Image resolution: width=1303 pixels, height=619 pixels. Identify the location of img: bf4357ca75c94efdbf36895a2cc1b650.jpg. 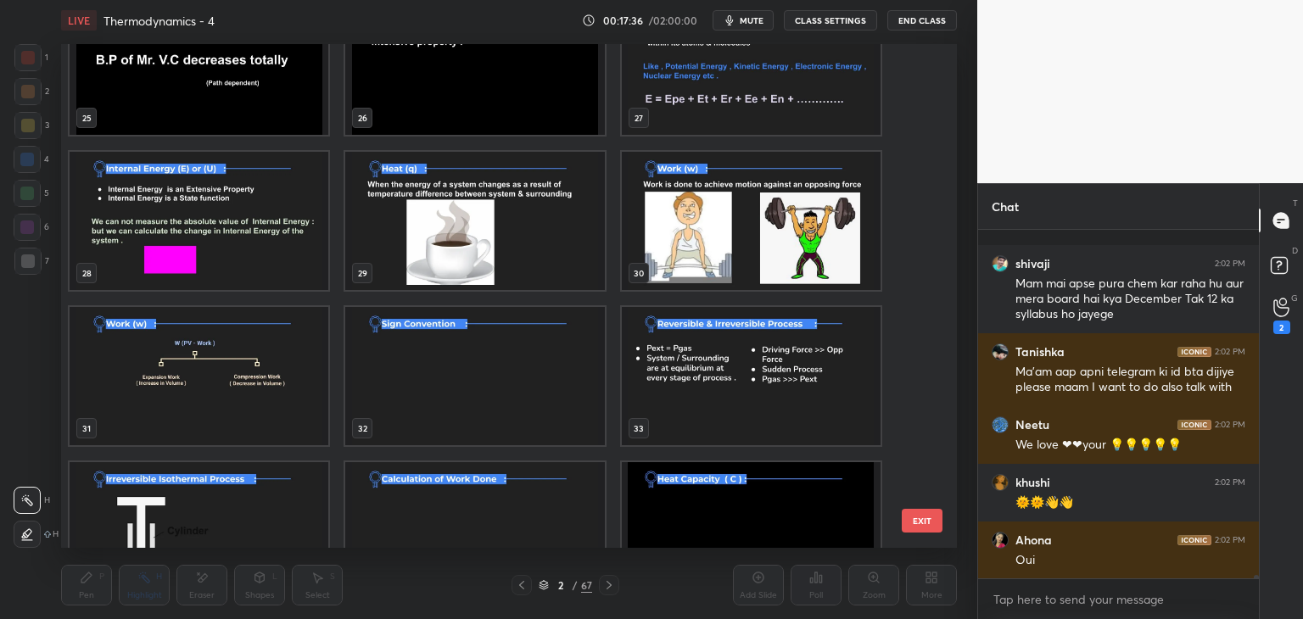
(1000, 352).